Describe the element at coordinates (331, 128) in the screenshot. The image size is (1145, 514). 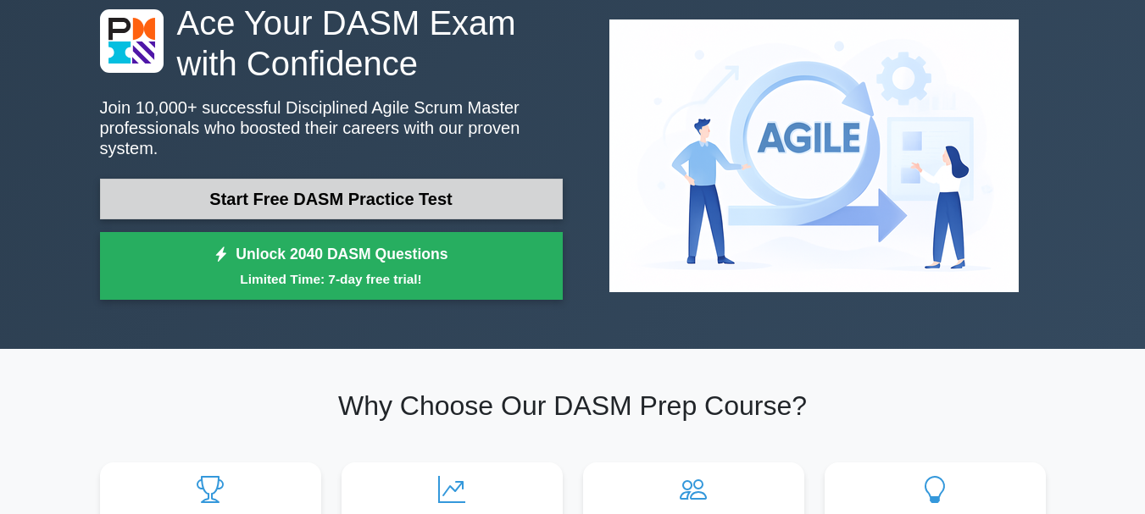
I see `p: Join 10,000+ successful Disciplined Agile Scrum Master professionals who boosted their careers wi...` at that location.